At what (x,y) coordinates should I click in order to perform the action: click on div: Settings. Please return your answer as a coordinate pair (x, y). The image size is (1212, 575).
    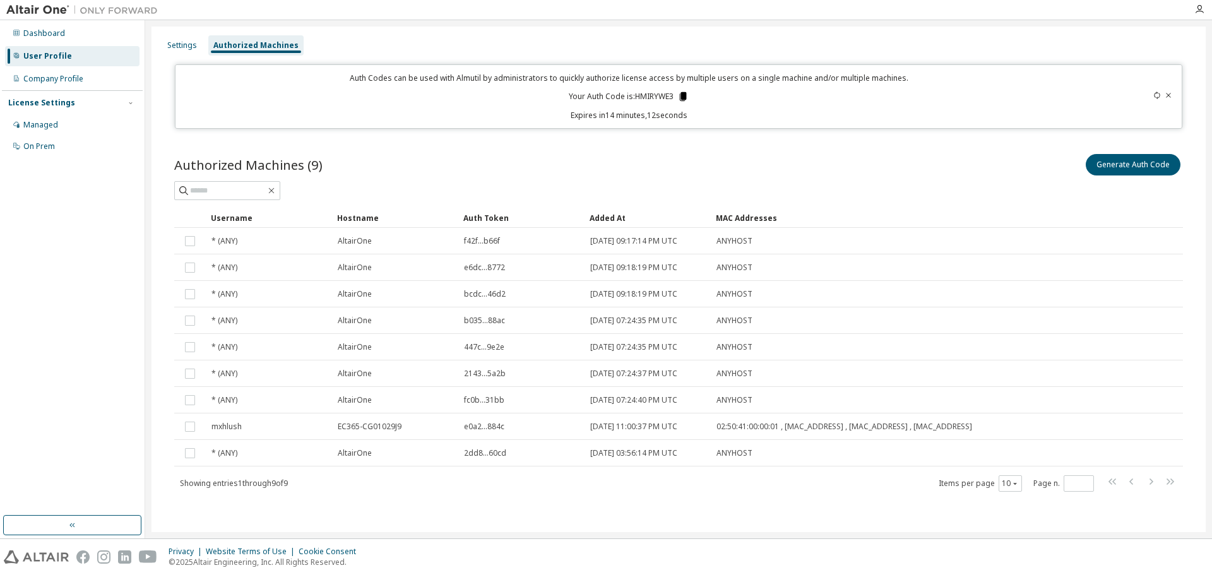
    Looking at the image, I should click on (182, 45).